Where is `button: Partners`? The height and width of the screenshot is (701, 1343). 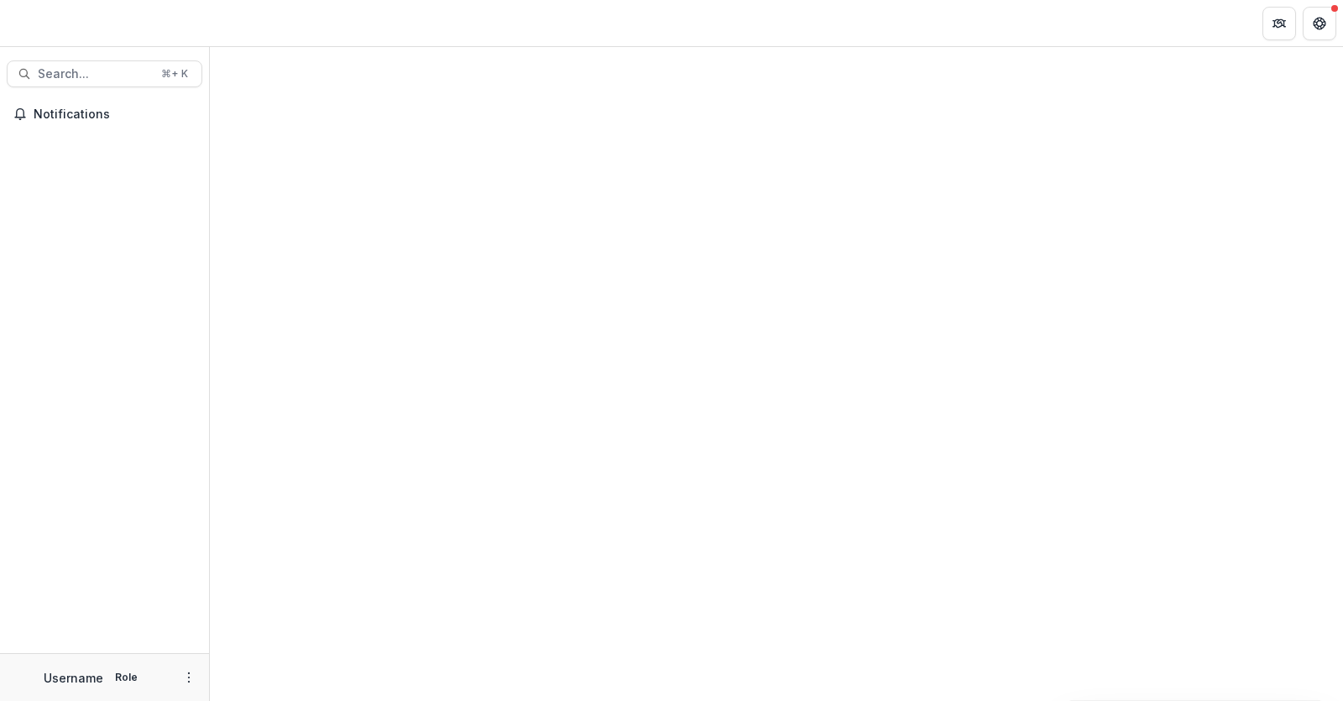 button: Partners is located at coordinates (1279, 24).